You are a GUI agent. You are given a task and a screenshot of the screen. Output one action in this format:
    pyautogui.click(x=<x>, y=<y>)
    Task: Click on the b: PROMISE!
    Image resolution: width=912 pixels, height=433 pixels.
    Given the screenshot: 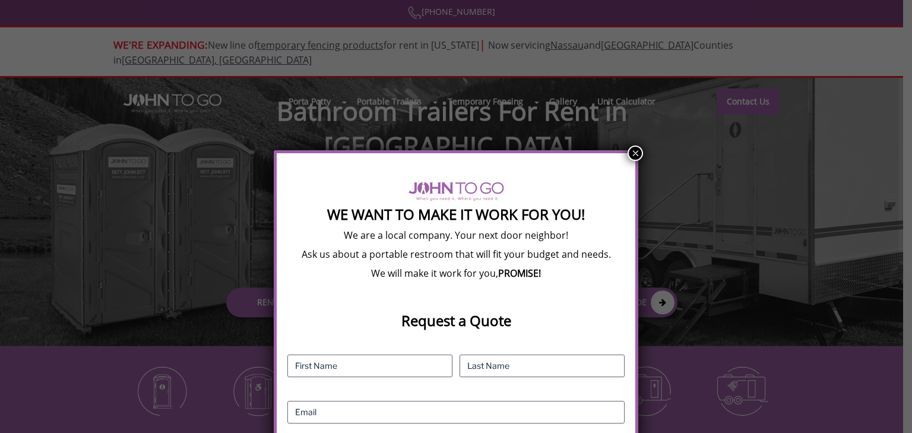 What is the action you would take?
    pyautogui.click(x=519, y=273)
    